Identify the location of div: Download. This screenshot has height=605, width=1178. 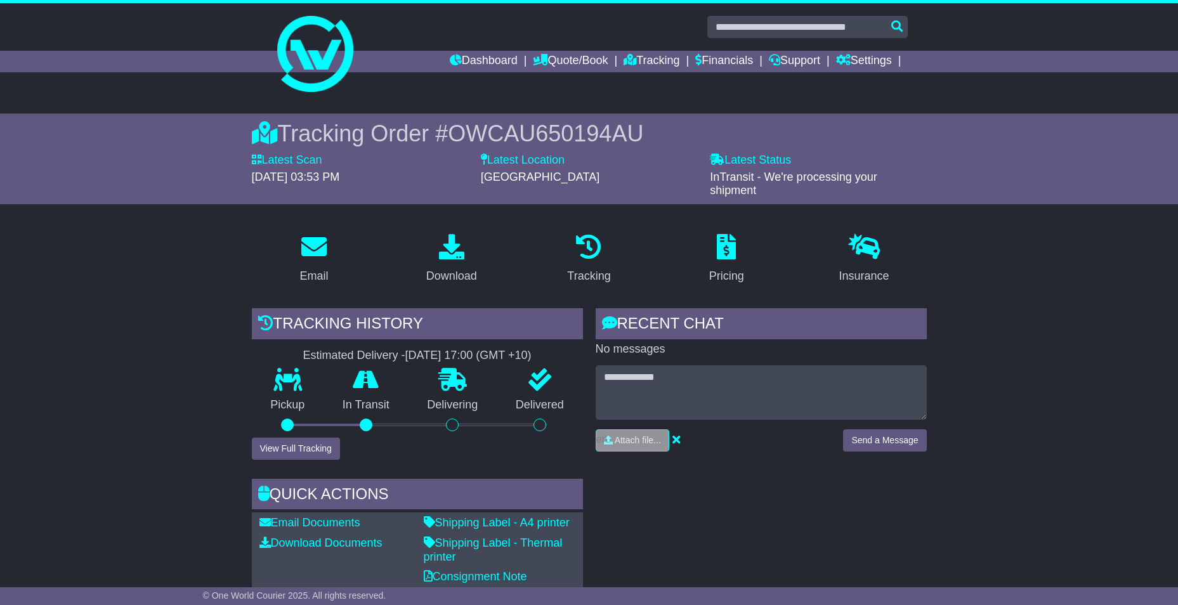
(452, 276).